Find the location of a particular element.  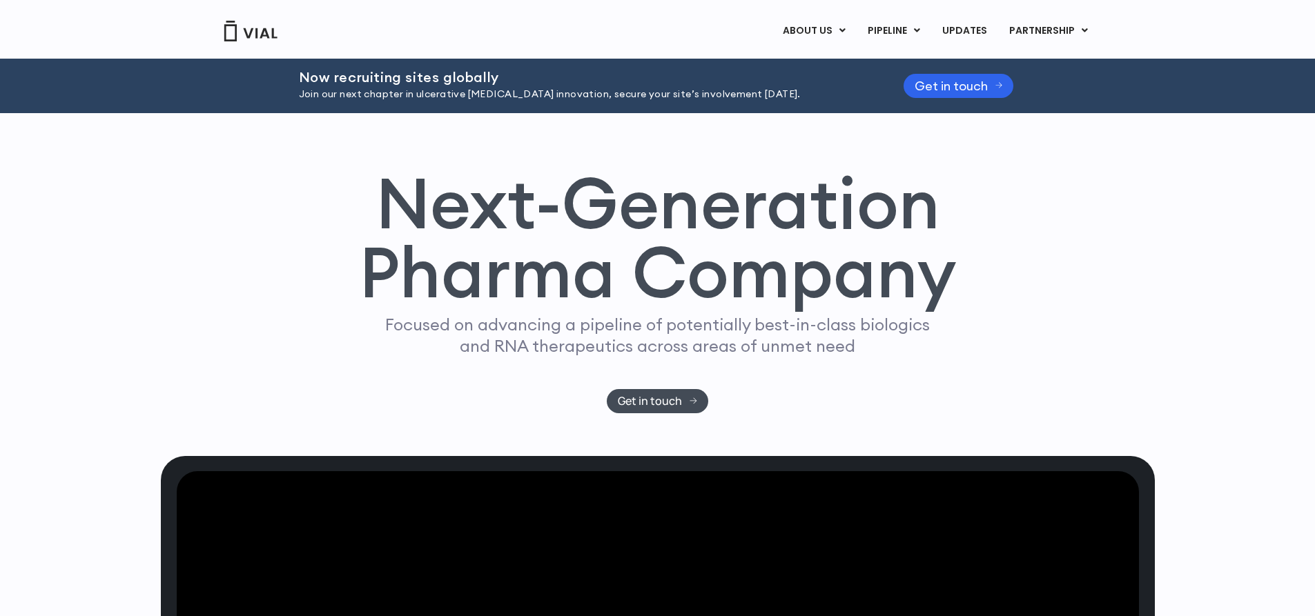

a: UPDATES is located at coordinates (964, 31).